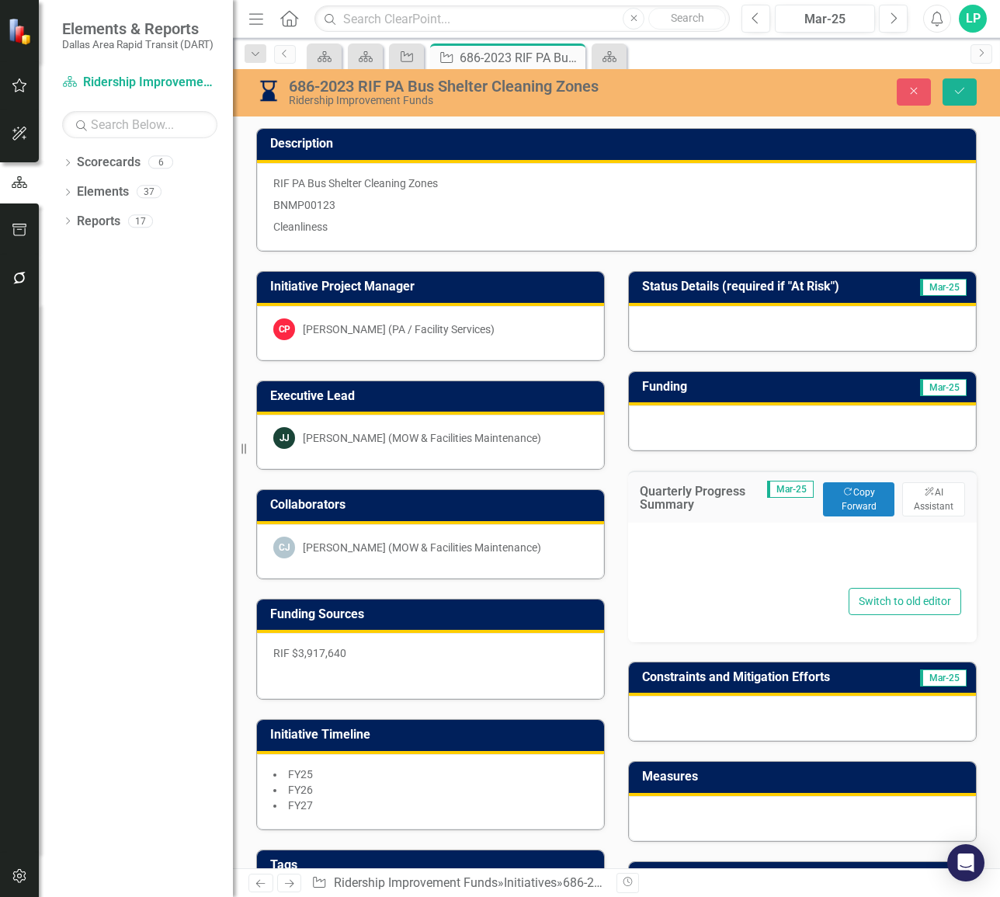 Image resolution: width=1000 pixels, height=897 pixels. I want to click on h3: Executive Lead, so click(433, 396).